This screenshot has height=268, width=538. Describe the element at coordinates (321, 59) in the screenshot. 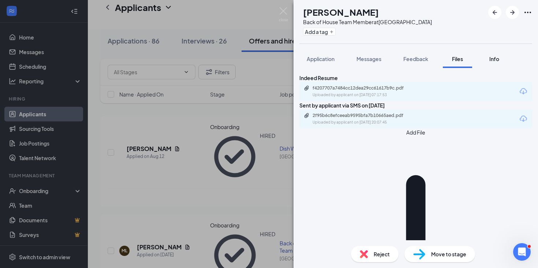

I see `span: Application` at that location.